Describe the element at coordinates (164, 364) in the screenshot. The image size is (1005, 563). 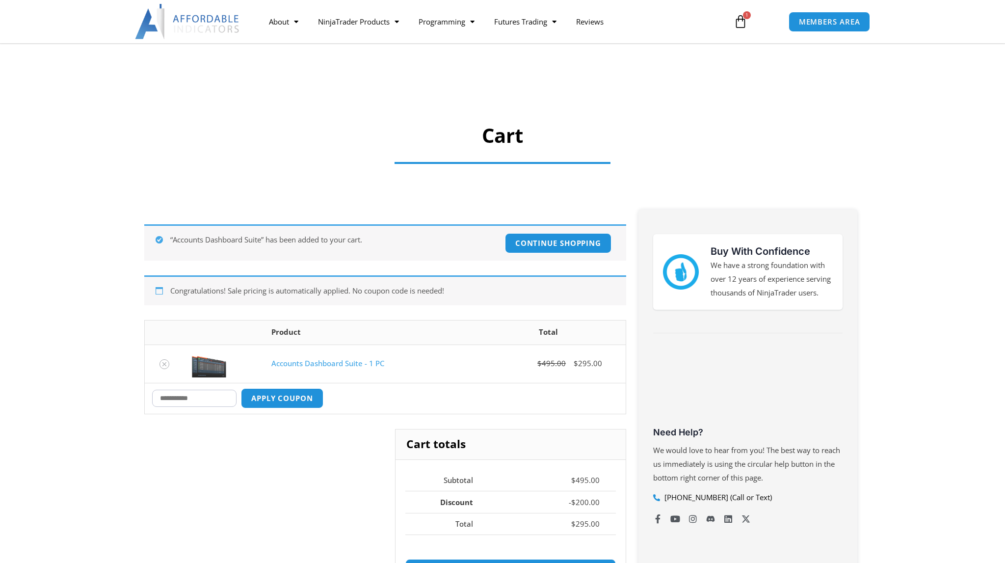
I see `a: Remove Accounts Dashboard Suite - 1 PC from cart` at that location.